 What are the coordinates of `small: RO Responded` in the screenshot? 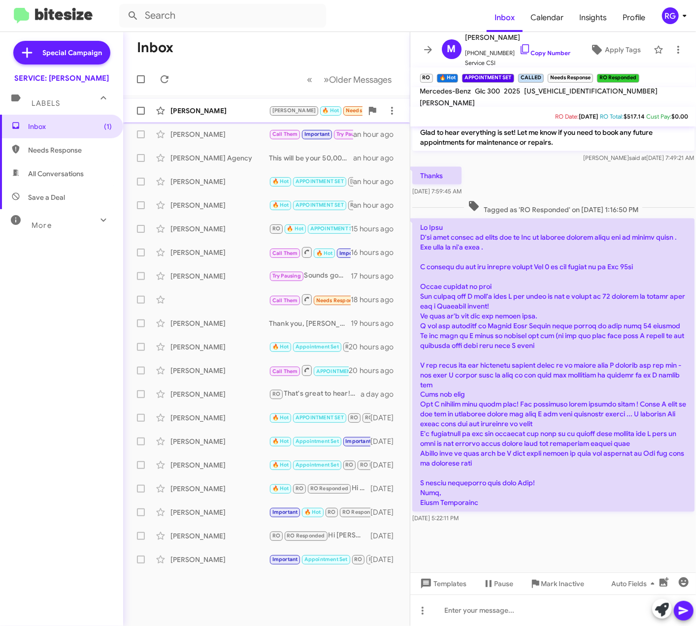 It's located at (617, 78).